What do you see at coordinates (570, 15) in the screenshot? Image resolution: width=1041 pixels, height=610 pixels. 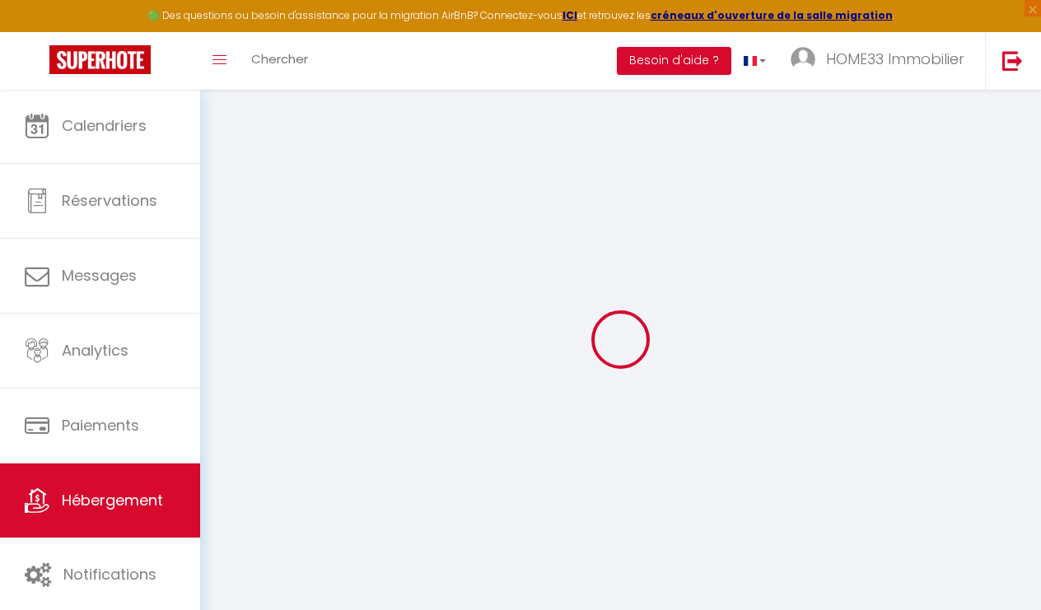 I see `strong: ICI` at bounding box center [570, 15].